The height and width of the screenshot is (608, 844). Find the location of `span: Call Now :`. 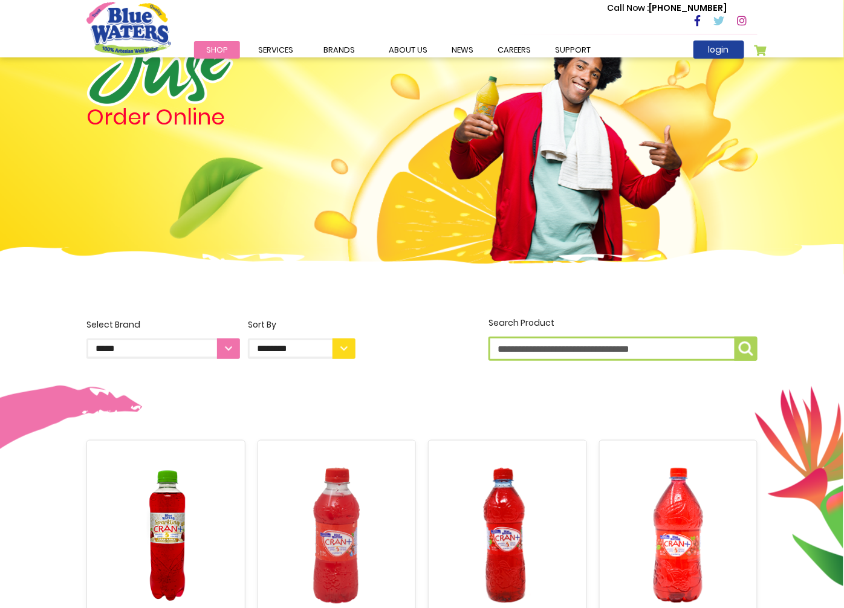

span: Call Now : is located at coordinates (628, 8).